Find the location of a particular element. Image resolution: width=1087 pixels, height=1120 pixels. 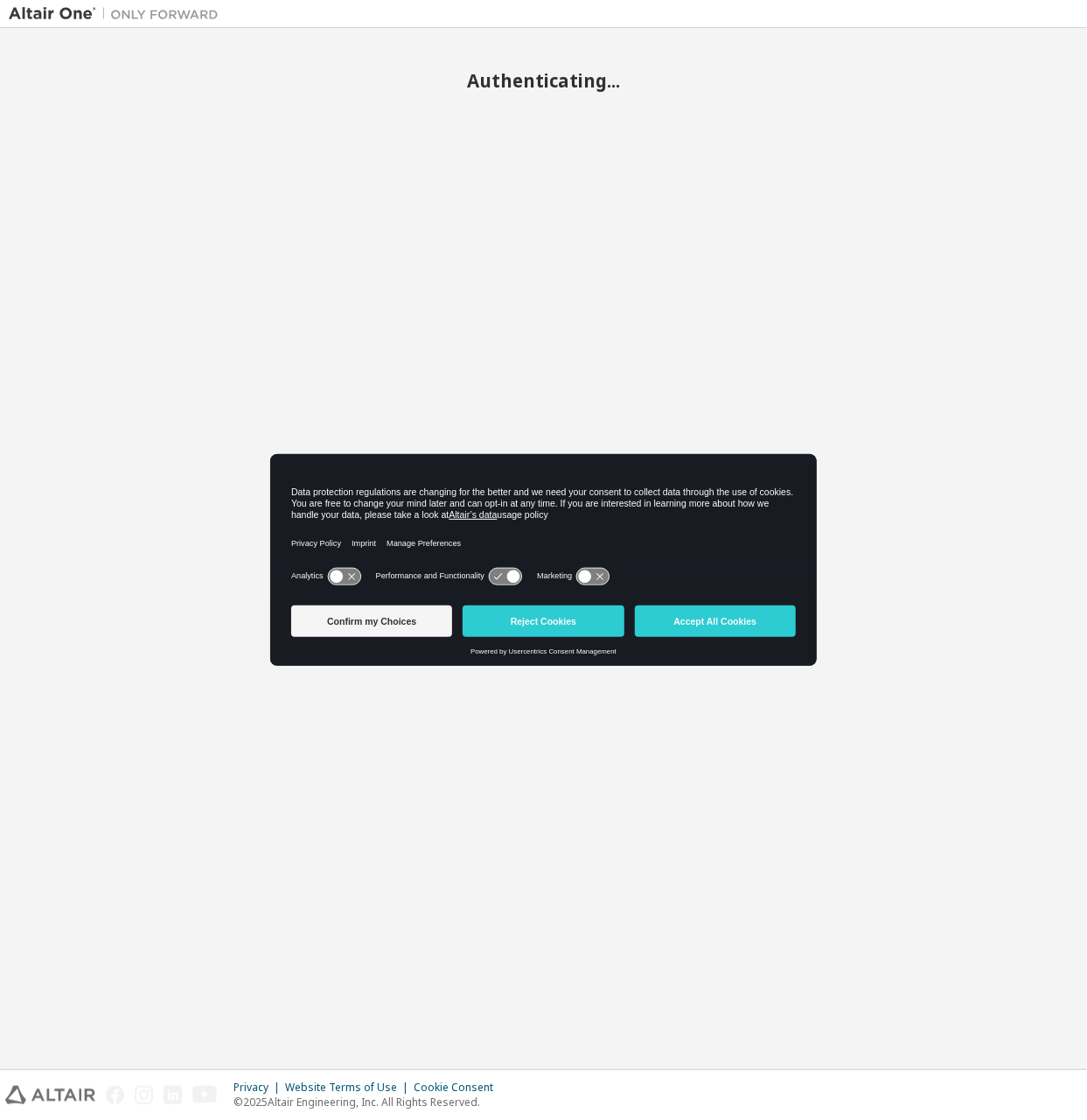

img: Altair One is located at coordinates (118, 14).